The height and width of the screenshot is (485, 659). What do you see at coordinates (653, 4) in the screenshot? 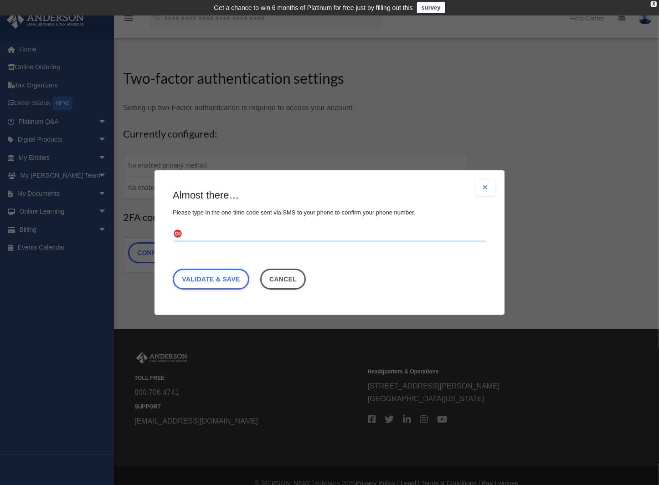
I see `div: close` at bounding box center [653, 4].